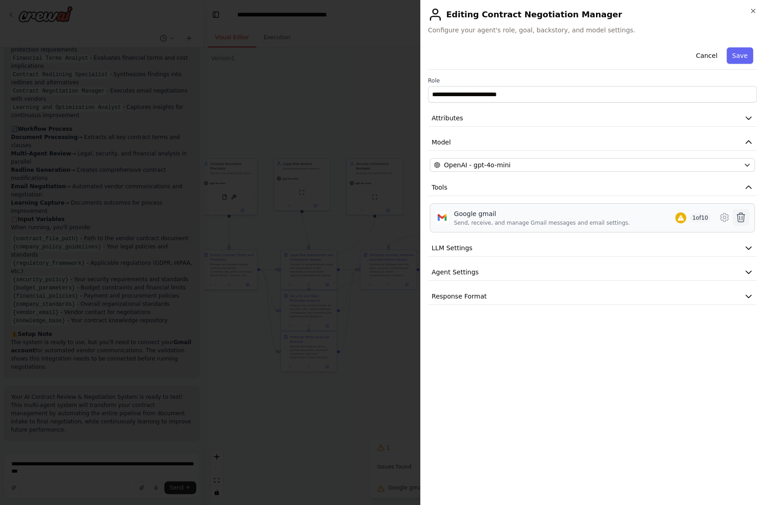  Describe the element at coordinates (447, 118) in the screenshot. I see `span: Attributes` at that location.